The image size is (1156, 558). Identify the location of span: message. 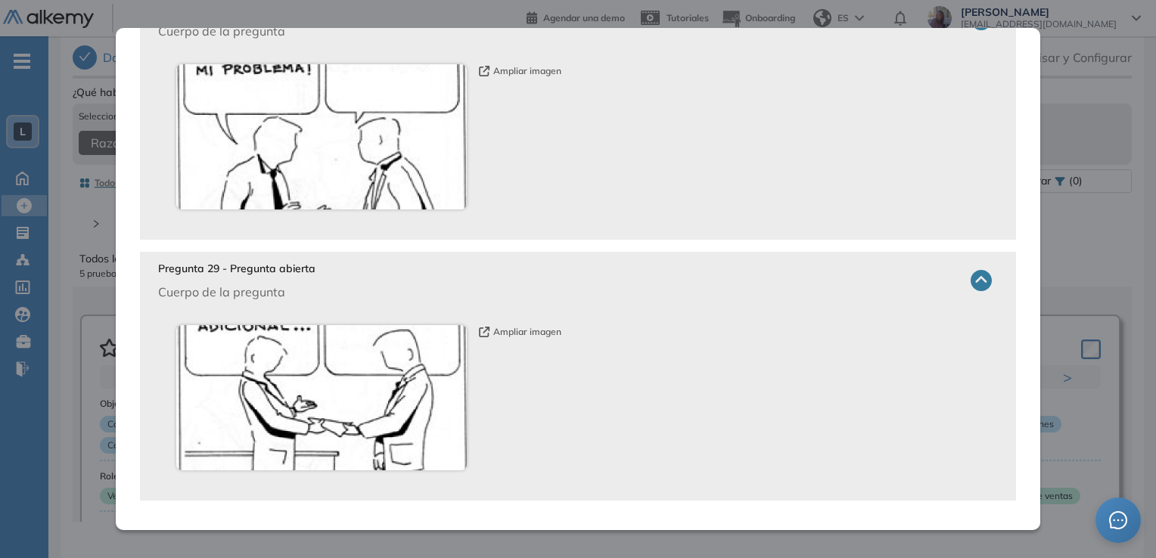
(1118, 520).